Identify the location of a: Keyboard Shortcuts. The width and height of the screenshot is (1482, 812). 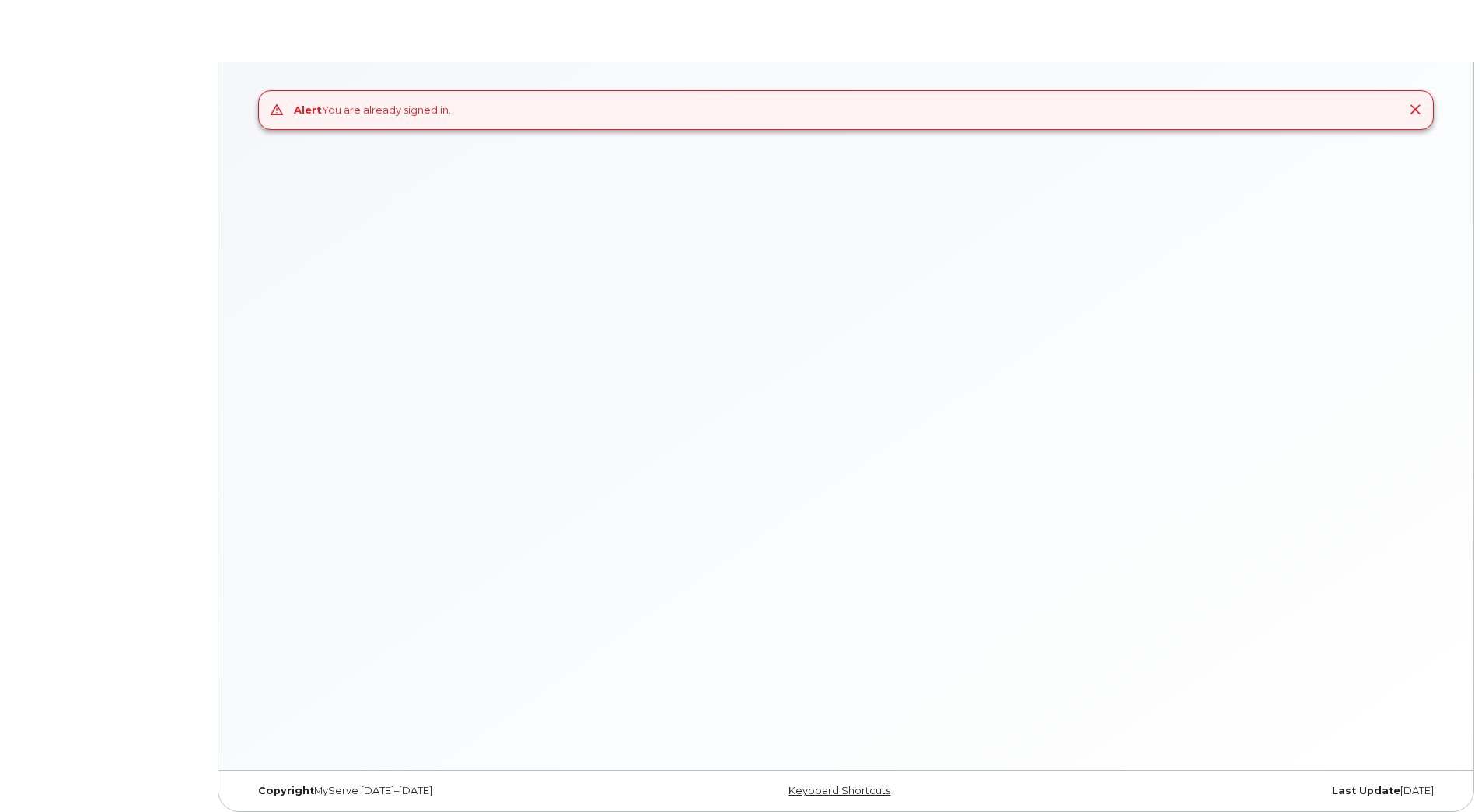
(839, 790).